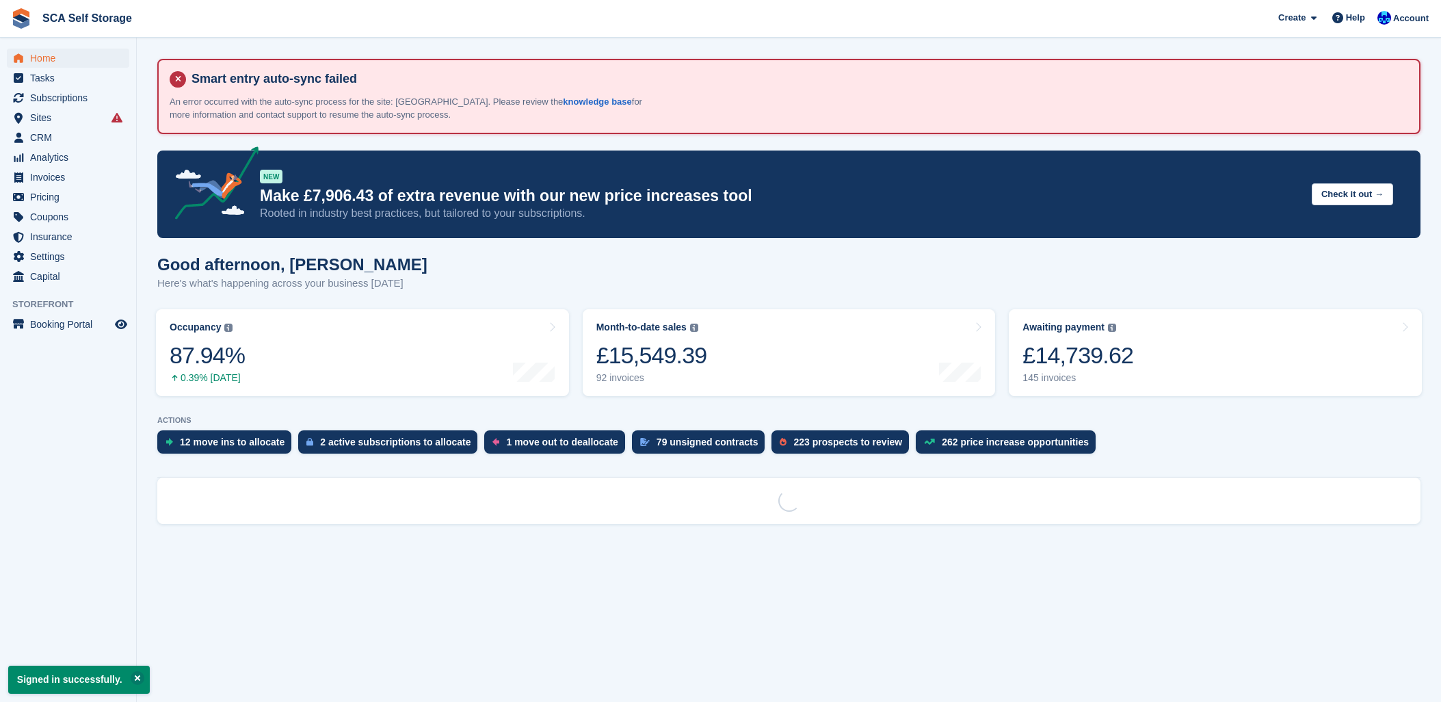  I want to click on span: Capital, so click(71, 276).